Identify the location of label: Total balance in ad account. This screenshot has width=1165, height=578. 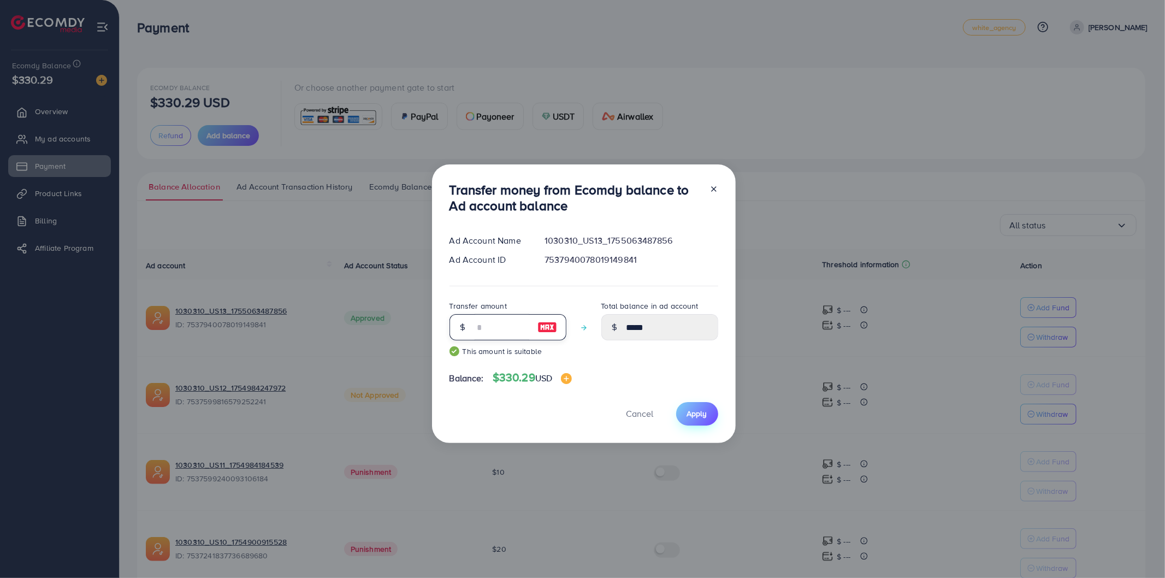
(650, 306).